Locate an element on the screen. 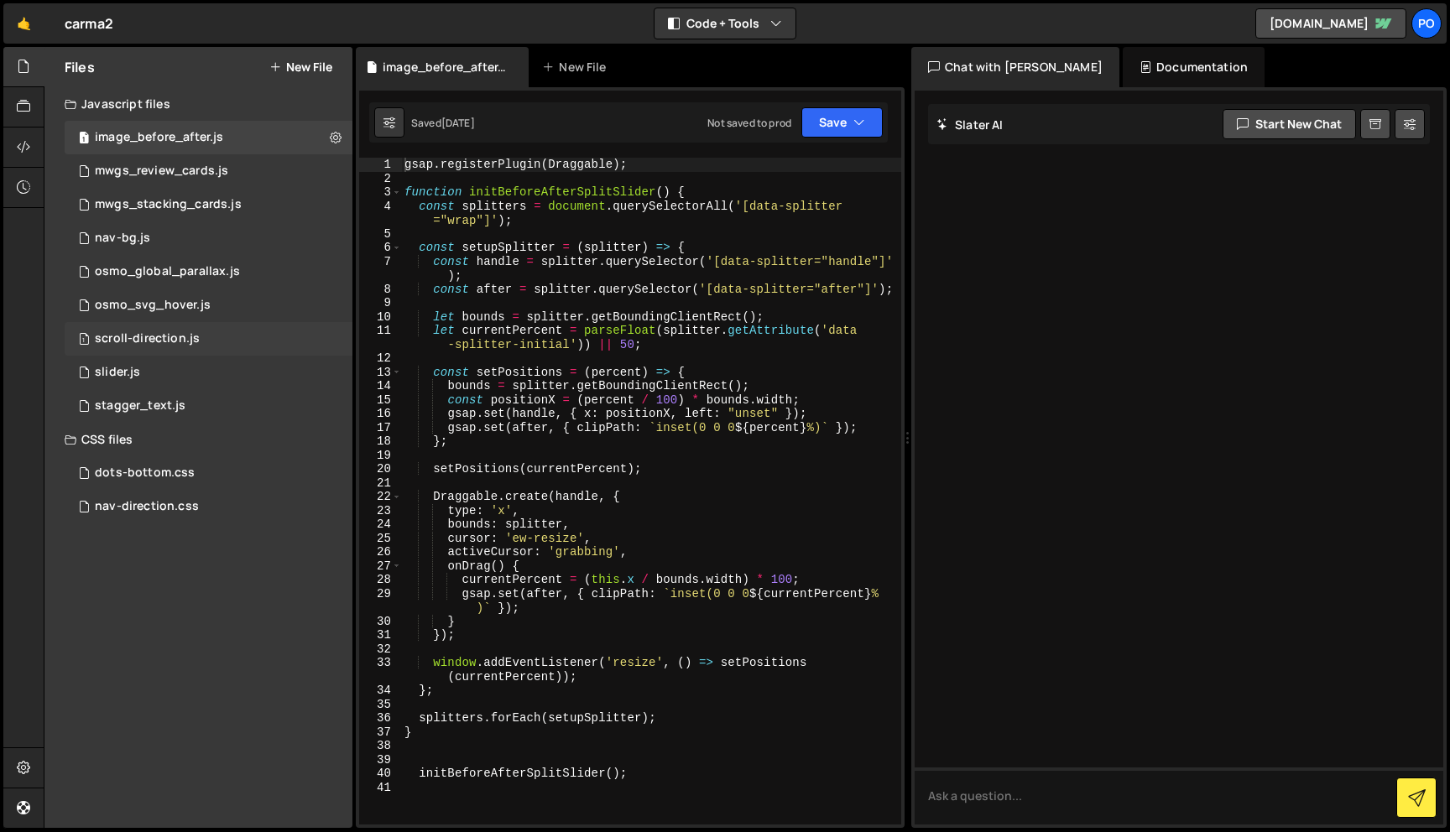 This screenshot has height=832, width=1450. div: 12 is located at coordinates (380, 358).